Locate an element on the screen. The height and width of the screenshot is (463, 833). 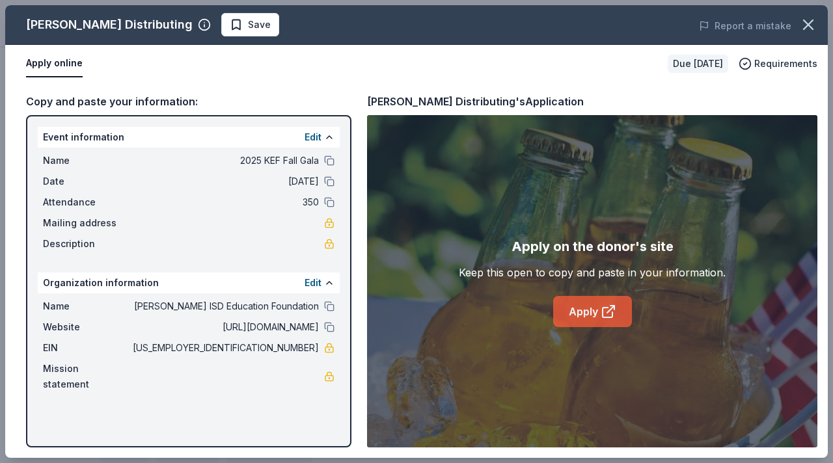
span: 2025 KEF Fall Gala is located at coordinates (224, 161).